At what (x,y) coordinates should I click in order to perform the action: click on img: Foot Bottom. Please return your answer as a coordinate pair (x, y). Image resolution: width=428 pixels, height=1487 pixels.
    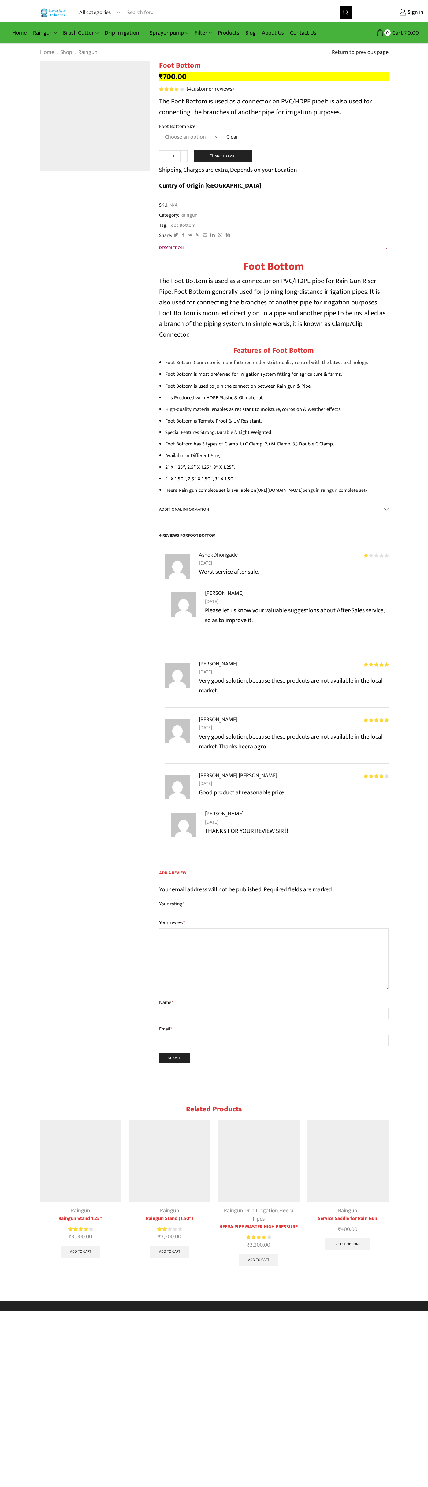
    Looking at the image, I should click on (95, 116).